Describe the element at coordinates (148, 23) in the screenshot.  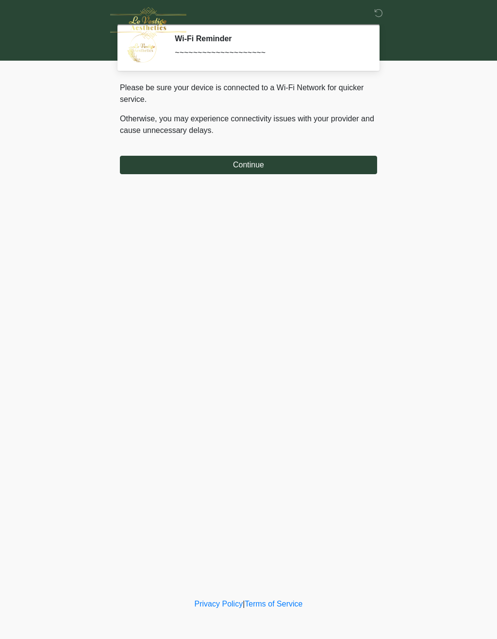
I see `img: Le Vestige Aesthetics Logo` at that location.